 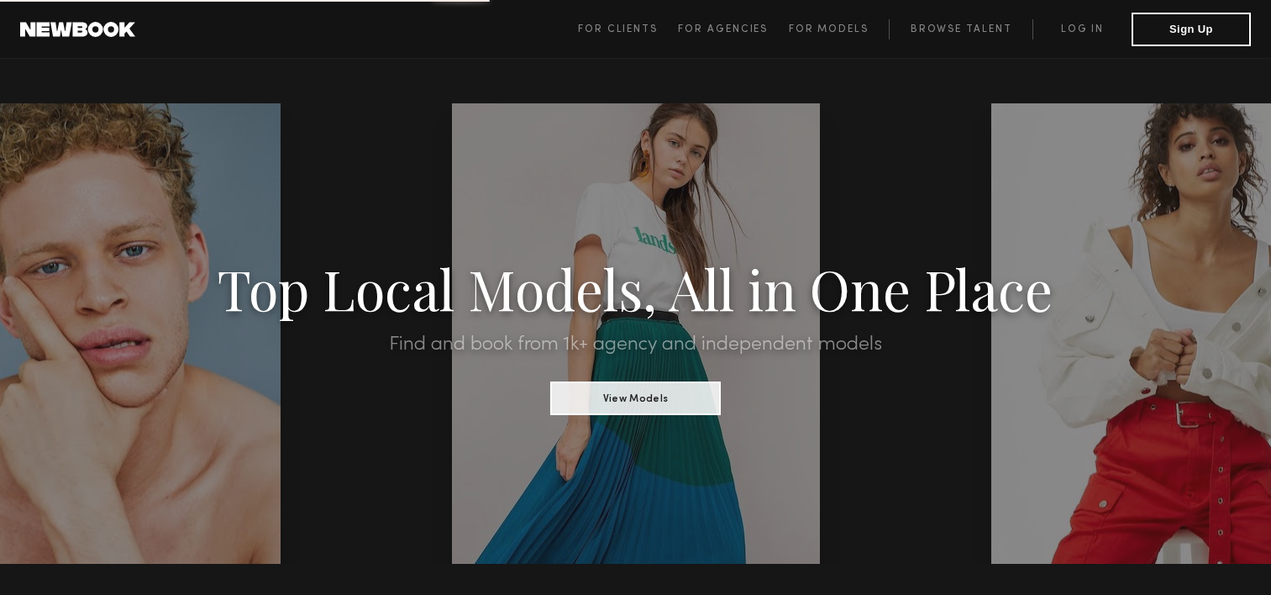 What do you see at coordinates (635, 288) in the screenshot?
I see `h1: Top Local Models, All in One Place` at bounding box center [635, 288].